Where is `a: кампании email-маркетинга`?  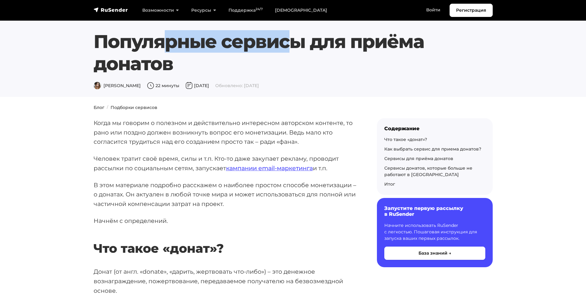 a: кампании email-маркетинга is located at coordinates (269, 168).